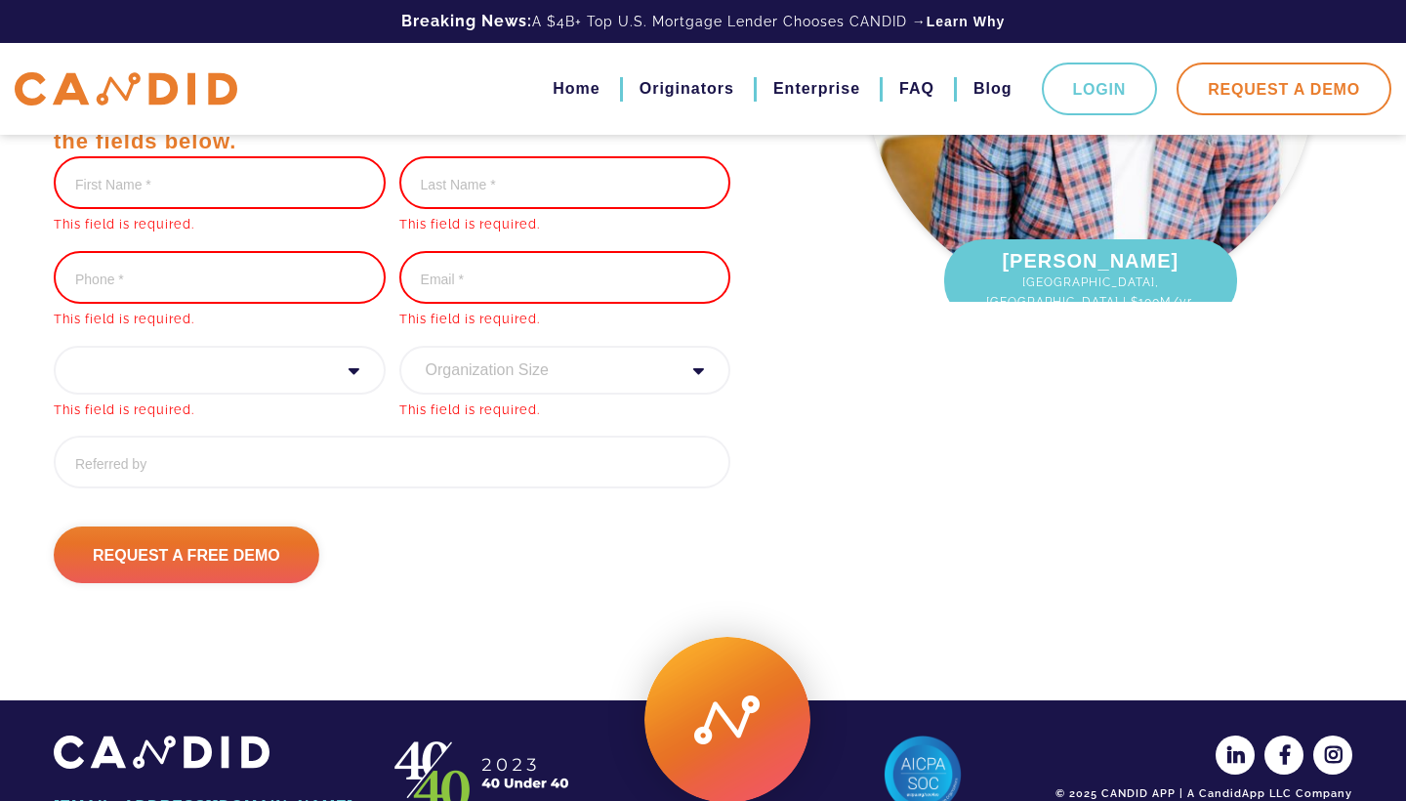 The image size is (1406, 801). I want to click on input: Request A Free Demo, so click(186, 555).